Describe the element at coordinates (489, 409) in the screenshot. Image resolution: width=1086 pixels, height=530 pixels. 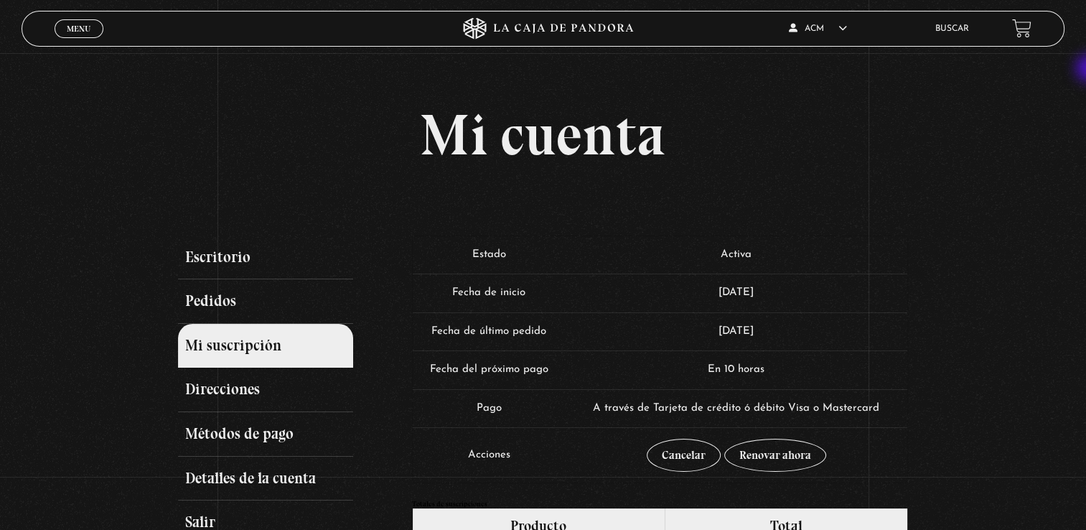
I see `td: Pago` at that location.